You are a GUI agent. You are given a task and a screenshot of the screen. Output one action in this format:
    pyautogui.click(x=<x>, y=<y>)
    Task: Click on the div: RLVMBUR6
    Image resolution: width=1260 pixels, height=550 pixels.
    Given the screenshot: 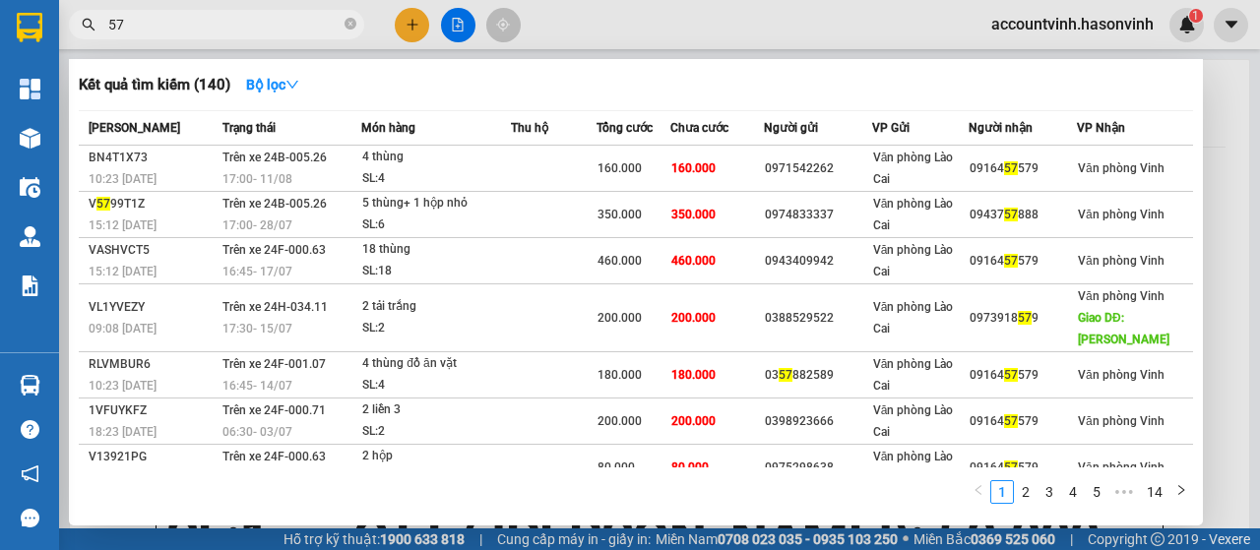 What is the action you would take?
    pyautogui.click(x=153, y=364)
    